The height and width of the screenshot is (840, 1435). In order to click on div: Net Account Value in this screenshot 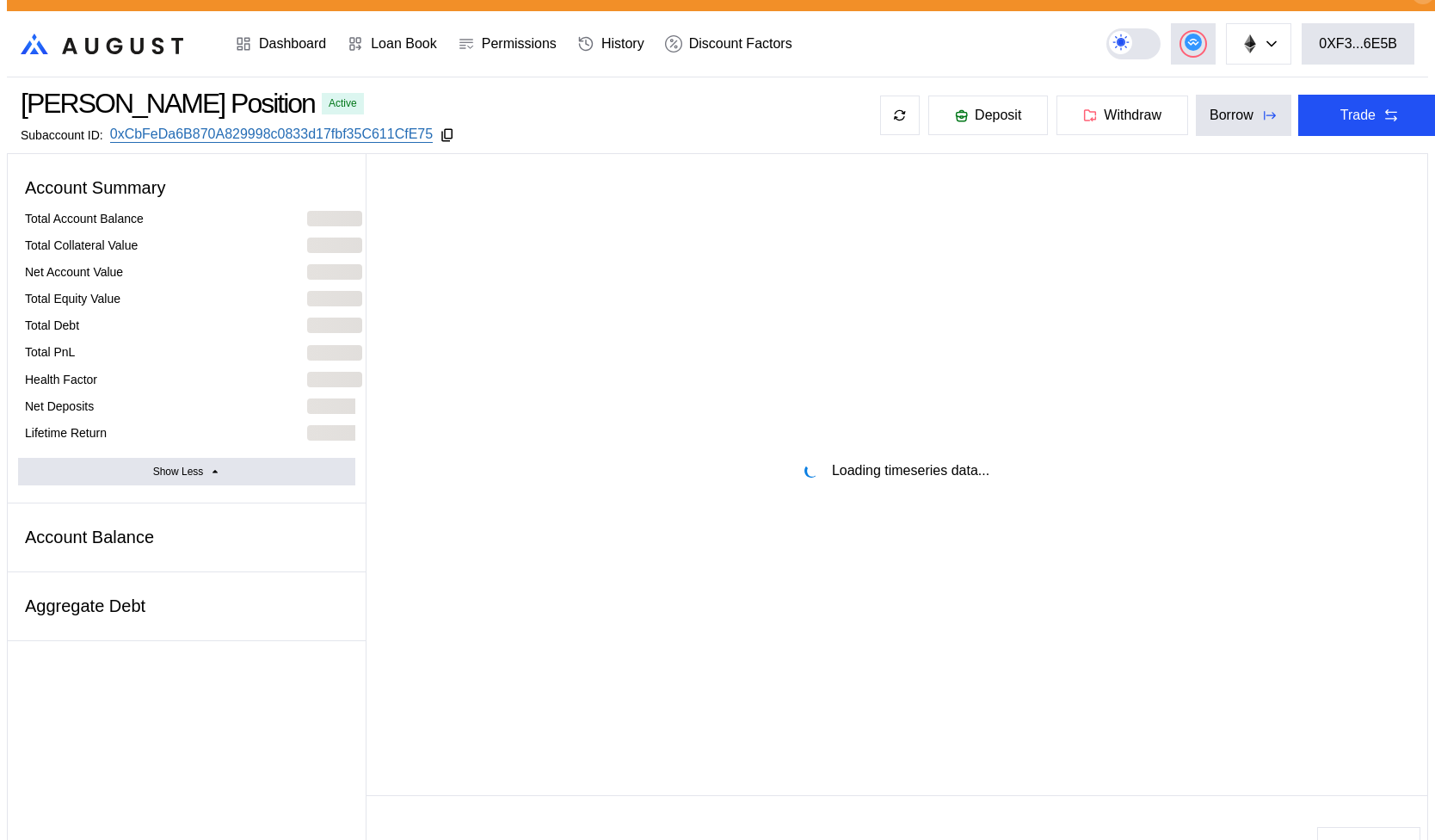, I will do `click(74, 272)`.